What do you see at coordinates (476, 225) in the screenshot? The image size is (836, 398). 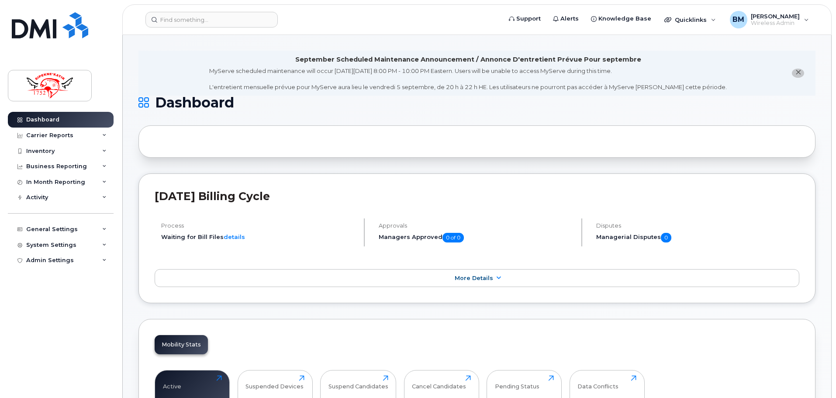 I see `h4: Approvals` at bounding box center [476, 225].